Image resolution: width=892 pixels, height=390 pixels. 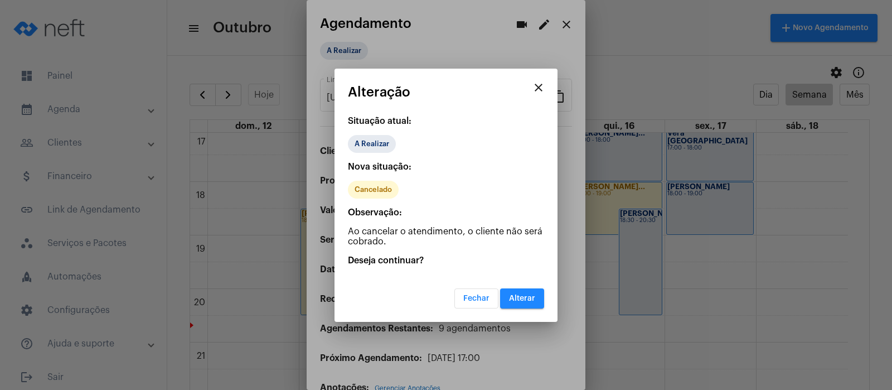 I want to click on p: Observação:, so click(x=446, y=212).